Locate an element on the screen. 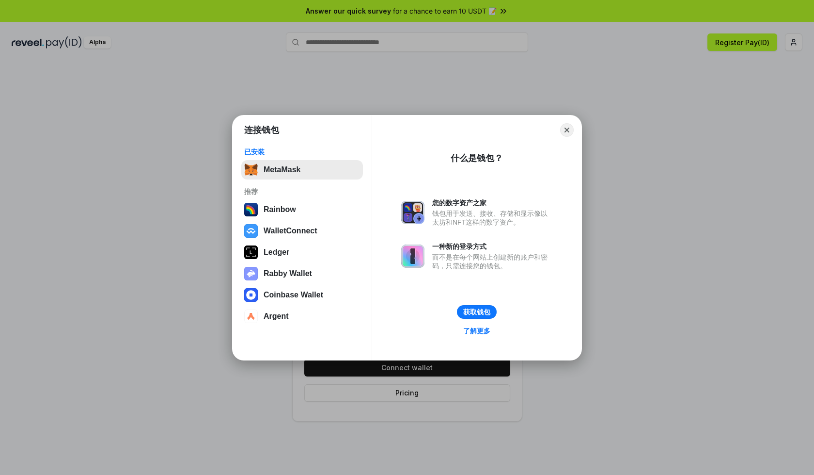  div: 获取钱包 is located at coordinates (477, 312).